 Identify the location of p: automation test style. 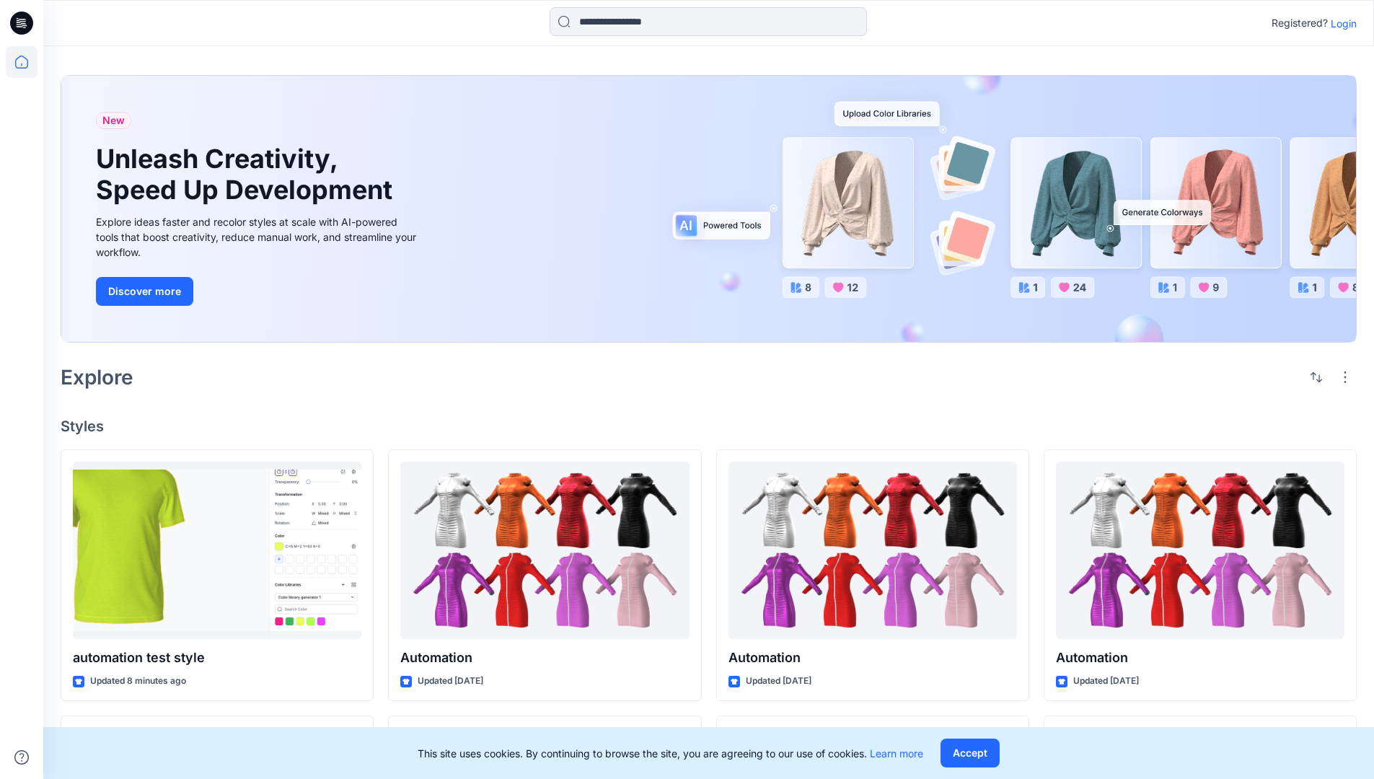
(217, 658).